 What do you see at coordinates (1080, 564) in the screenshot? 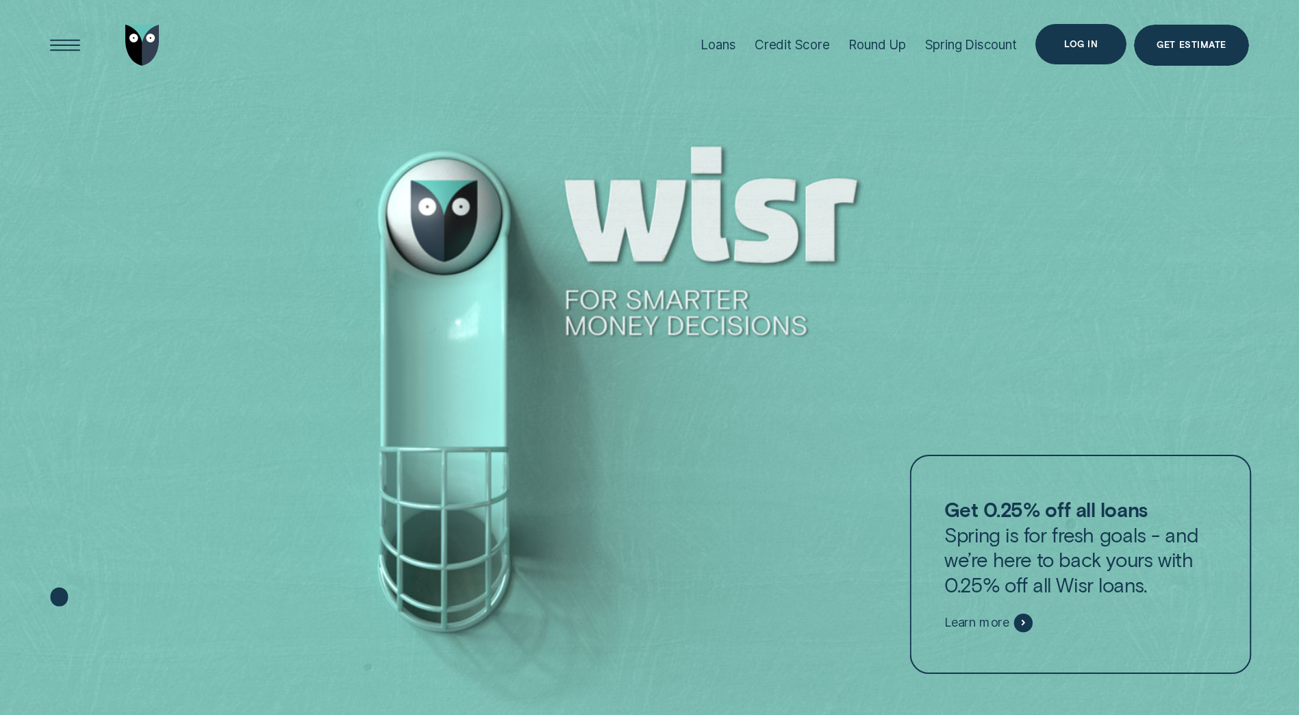
I see `a: Get 0.25% off all loansSpring is for fresh goals - and we’re here to back yours with 0.25% off al...` at bounding box center [1080, 564].